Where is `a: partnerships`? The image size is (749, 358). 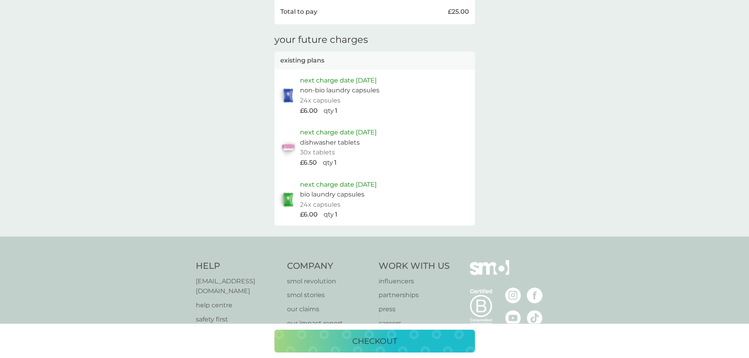 a: partnerships is located at coordinates (414, 295).